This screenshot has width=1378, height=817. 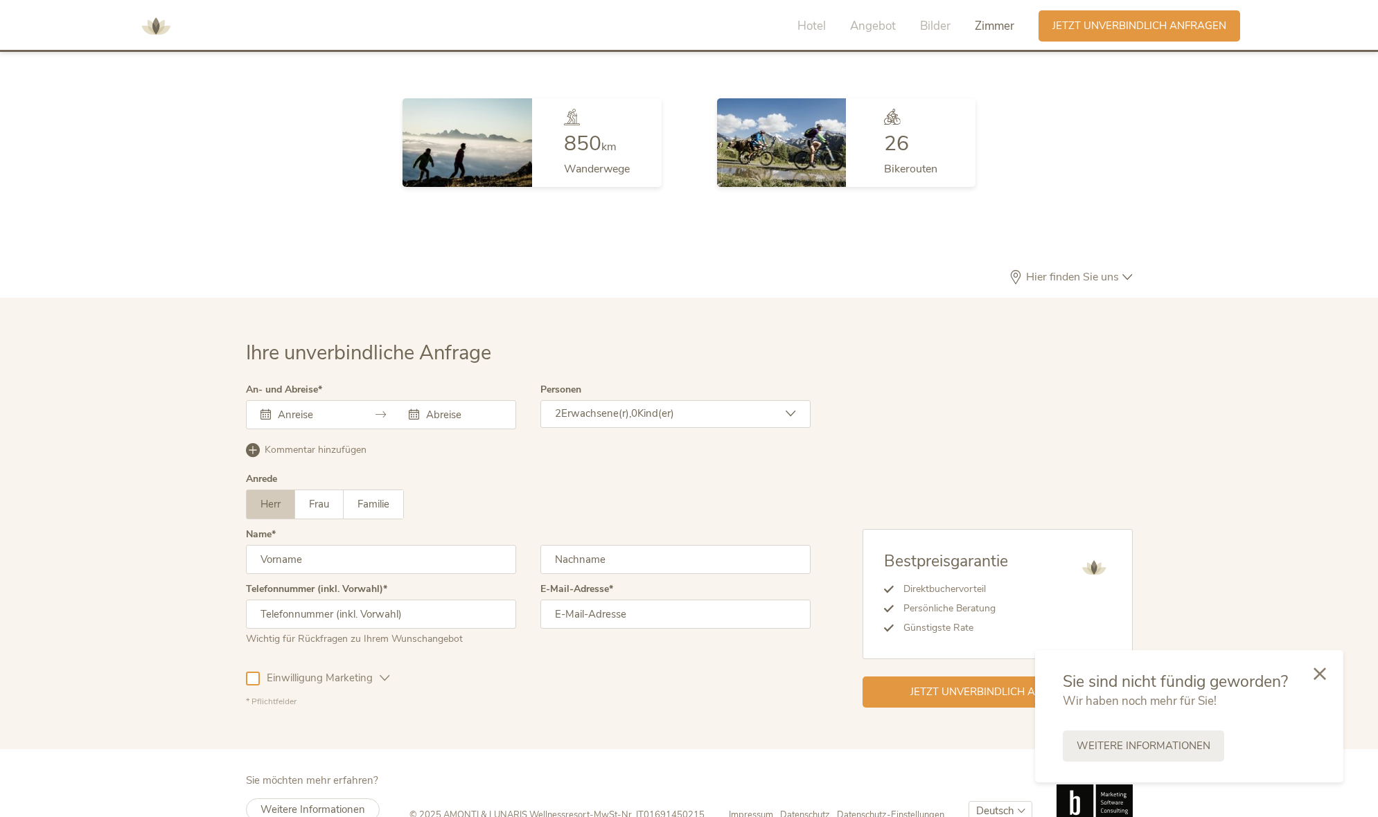 I want to click on span: Wir haben noch mehr für Sie!, so click(x=1139, y=701).